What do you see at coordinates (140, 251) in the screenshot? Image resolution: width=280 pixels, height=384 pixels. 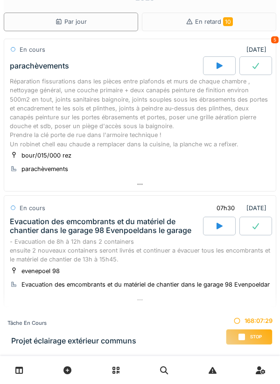 I see `div: - Evacuation de 8h à 12h dans 2 containers ensuite 2 nouveaux containers seront livrés et continu...` at bounding box center [140, 251].